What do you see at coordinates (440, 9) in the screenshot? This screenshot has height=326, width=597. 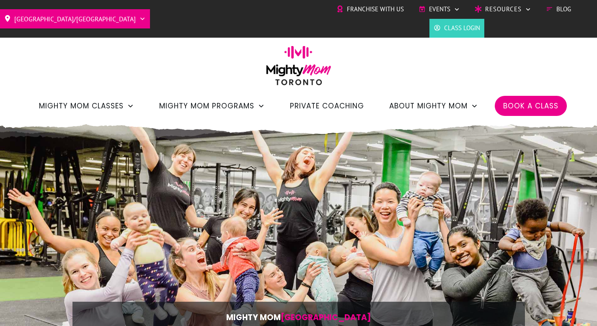 I see `span: Events` at bounding box center [440, 9].